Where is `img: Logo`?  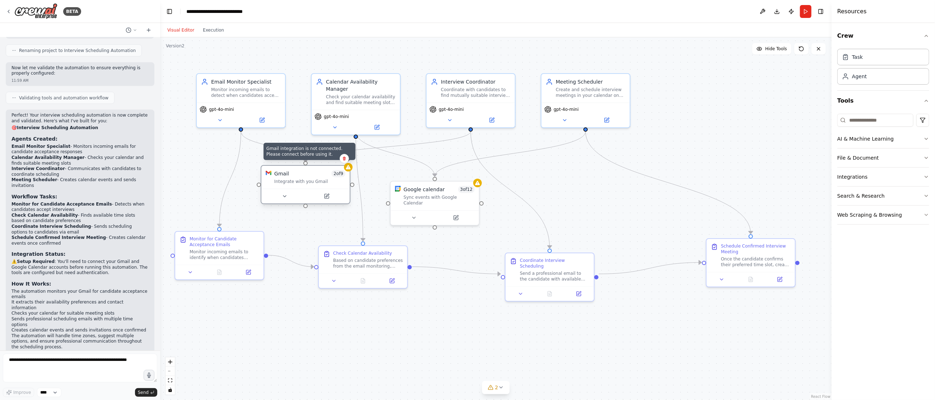 img: Logo is located at coordinates (36, 11).